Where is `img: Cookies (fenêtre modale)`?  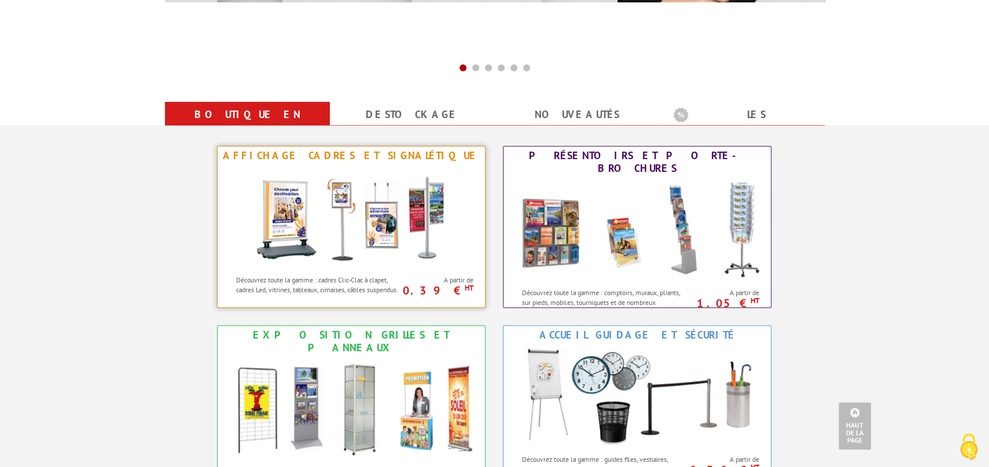
img: Cookies (fenêtre modale) is located at coordinates (968, 447).